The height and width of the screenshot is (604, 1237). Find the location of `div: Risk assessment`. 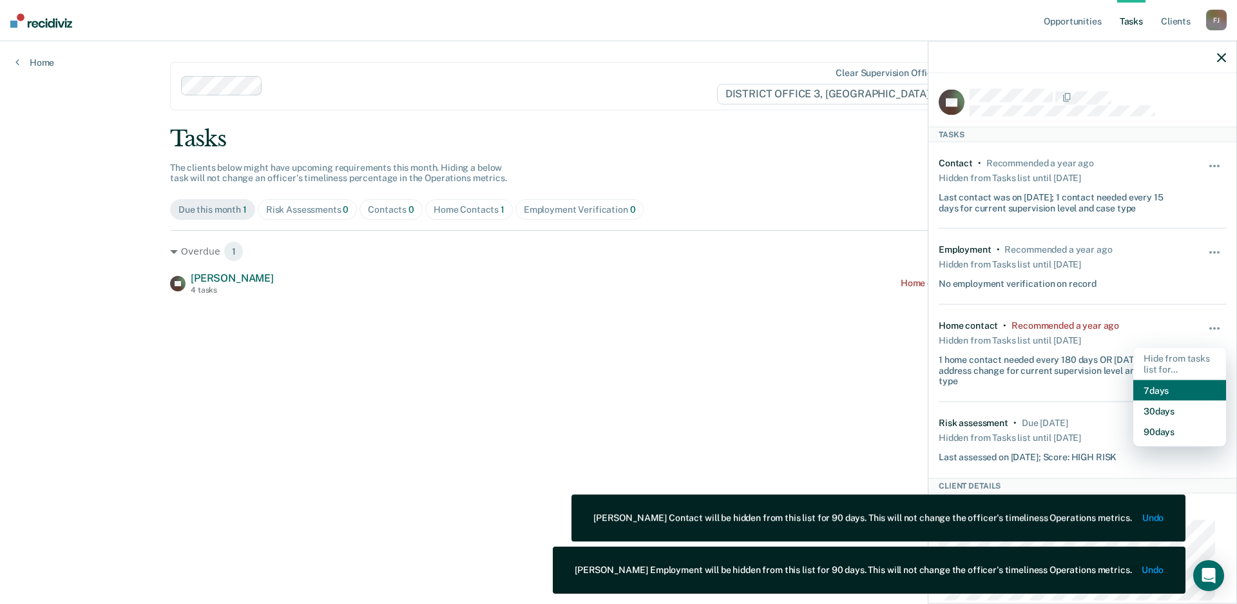

div: Risk assessment is located at coordinates (974, 423).